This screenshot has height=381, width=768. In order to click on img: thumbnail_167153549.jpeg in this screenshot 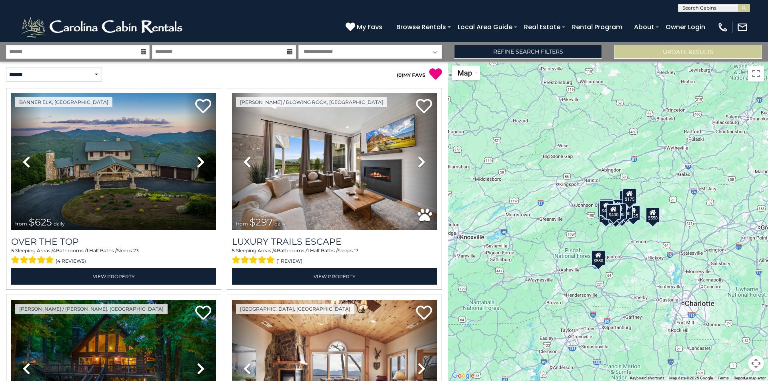, I will do `click(114, 162)`.